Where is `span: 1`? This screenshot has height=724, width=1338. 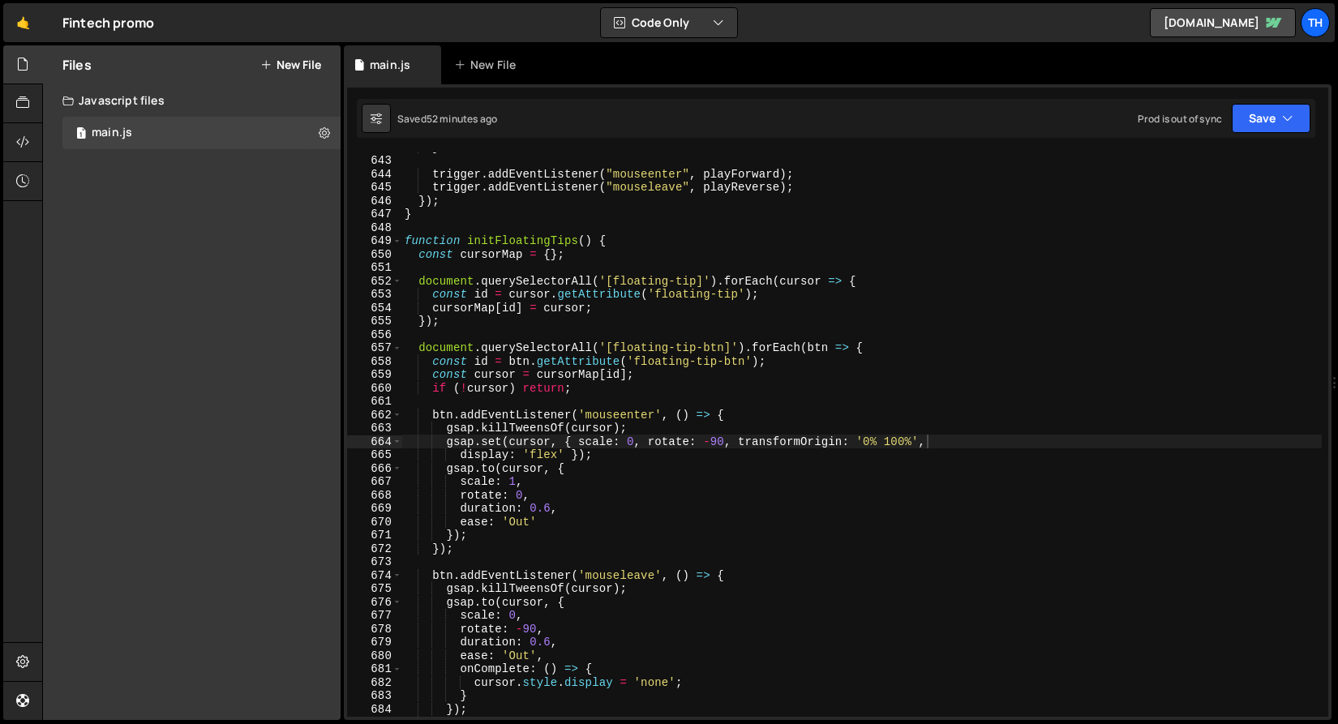
span: 1 is located at coordinates (81, 135).